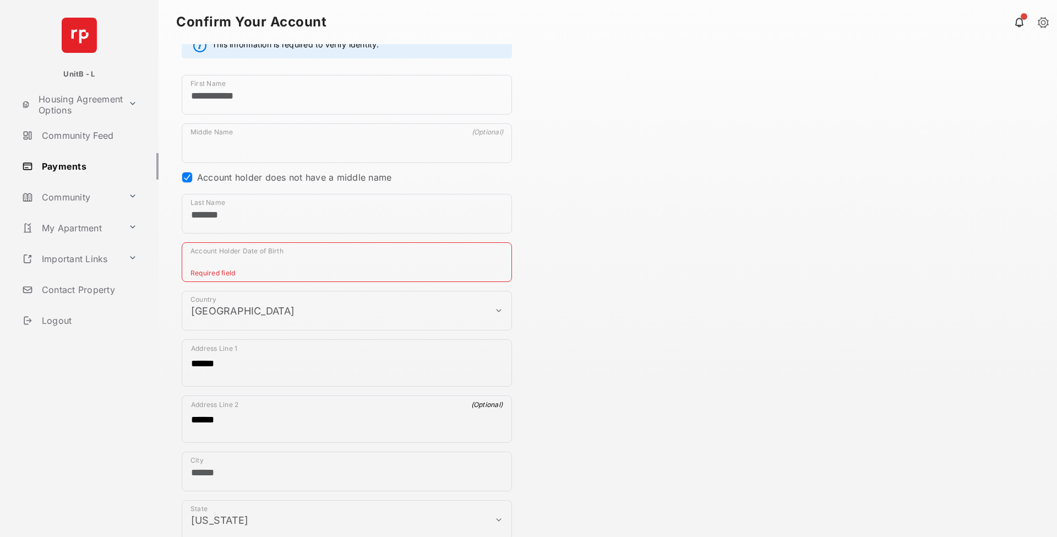 Image resolution: width=1057 pixels, height=537 pixels. I want to click on p: UnitB - L, so click(79, 74).